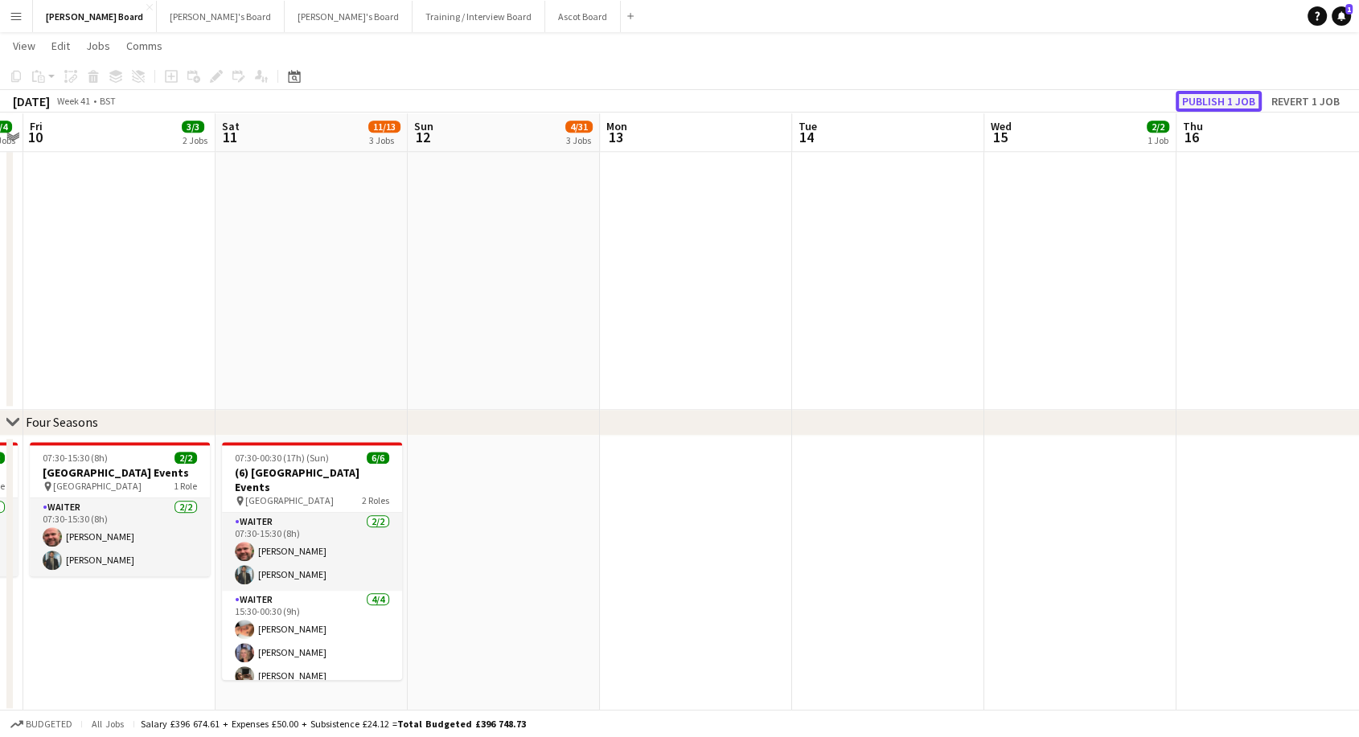  Describe the element at coordinates (24, 46) in the screenshot. I see `a: View` at that location.